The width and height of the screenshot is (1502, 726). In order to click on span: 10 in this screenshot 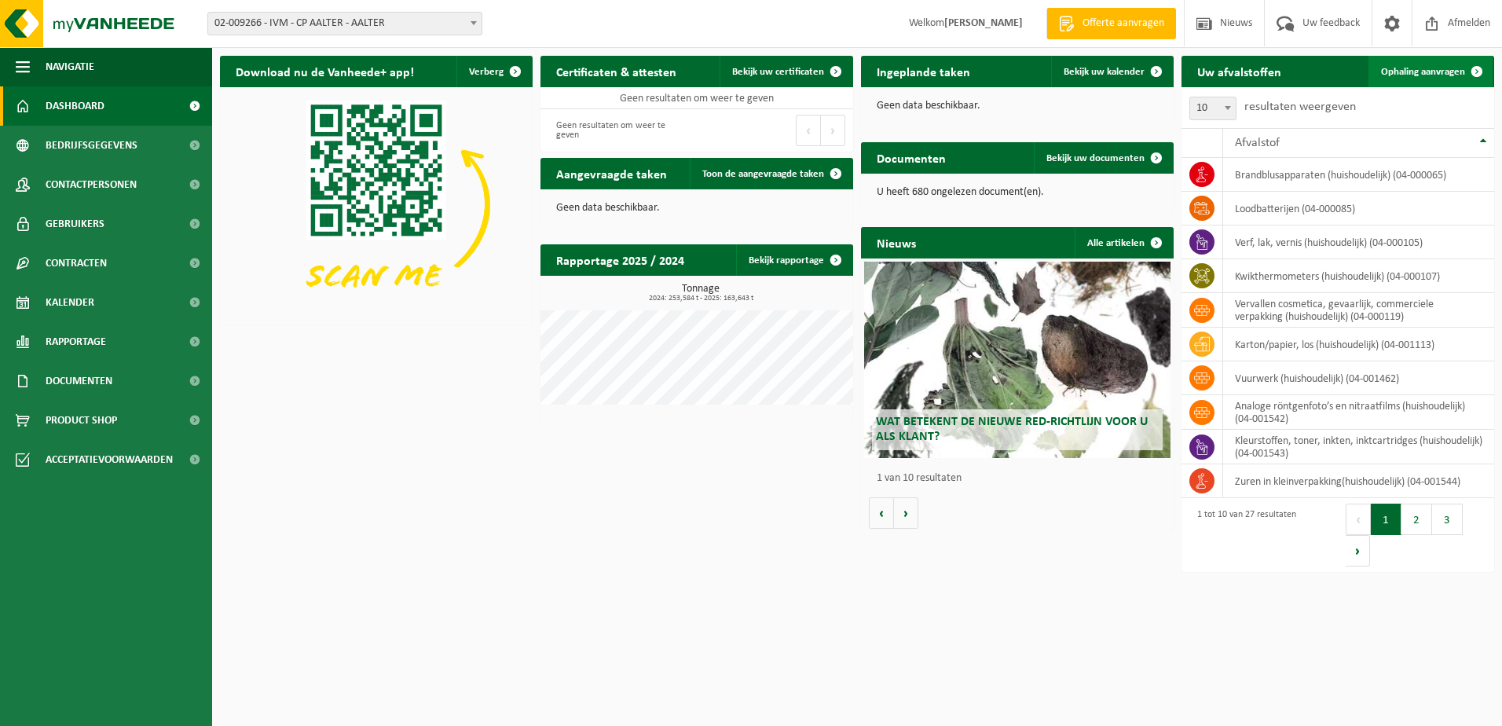, I will do `click(1213, 108)`.